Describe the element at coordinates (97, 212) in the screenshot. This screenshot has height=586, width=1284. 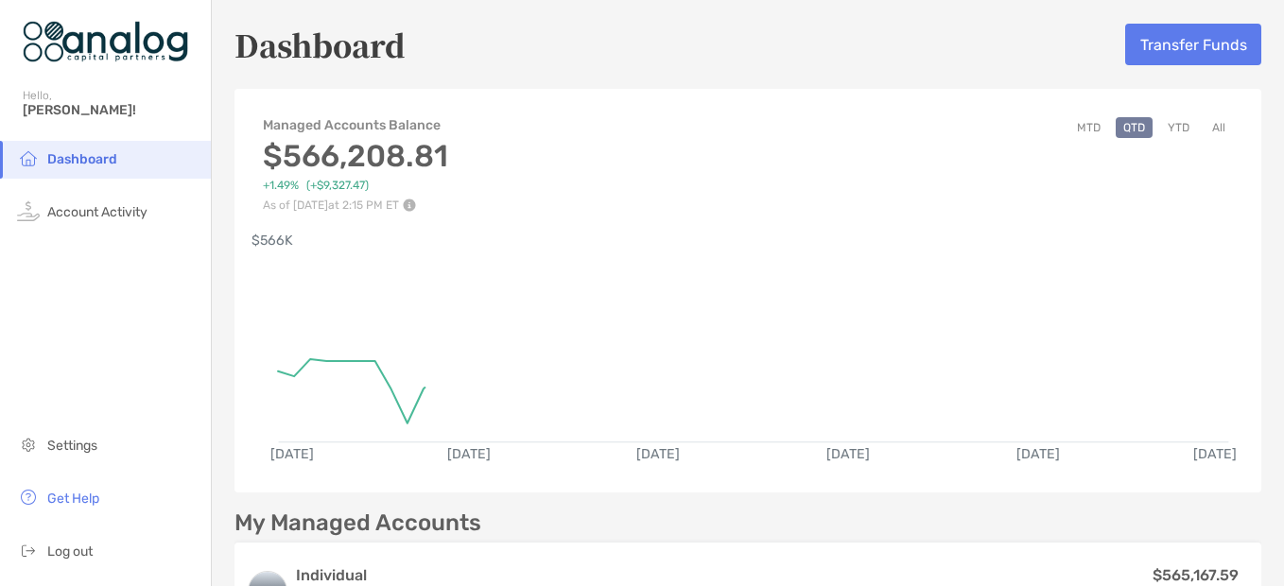
I see `span: Account Activity` at that location.